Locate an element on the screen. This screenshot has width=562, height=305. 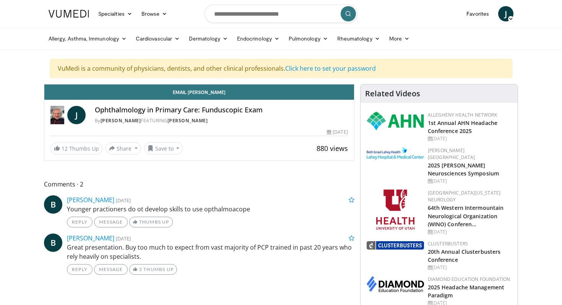
a: More is located at coordinates (399, 39).